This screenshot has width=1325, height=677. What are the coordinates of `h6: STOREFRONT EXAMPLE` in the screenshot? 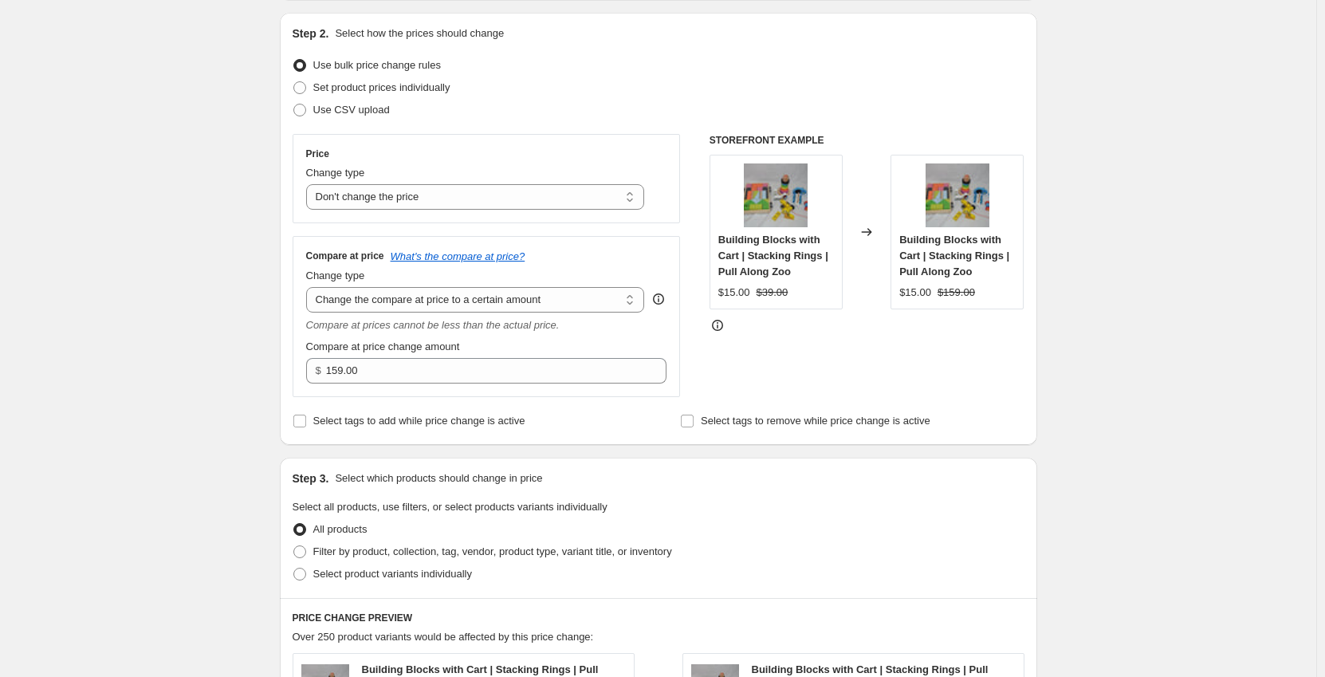 It's located at (866, 140).